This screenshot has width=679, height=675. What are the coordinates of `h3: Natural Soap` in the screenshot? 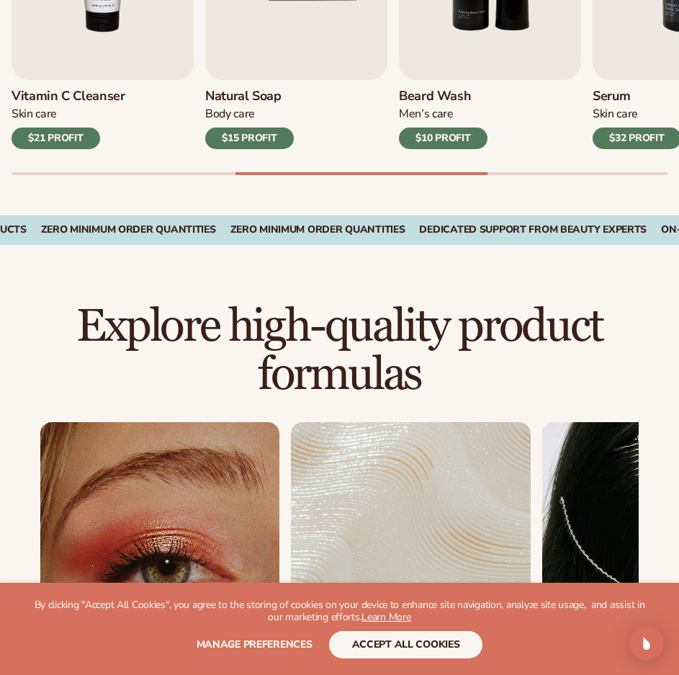 It's located at (249, 97).